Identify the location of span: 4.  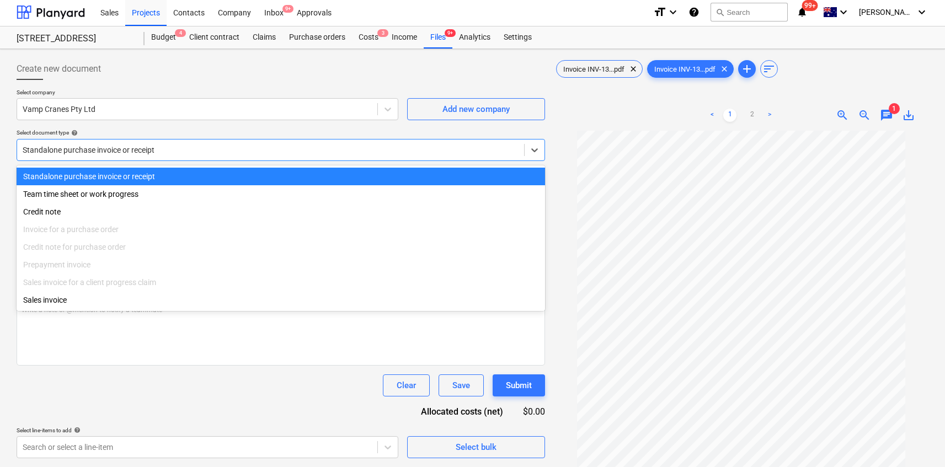
(180, 33).